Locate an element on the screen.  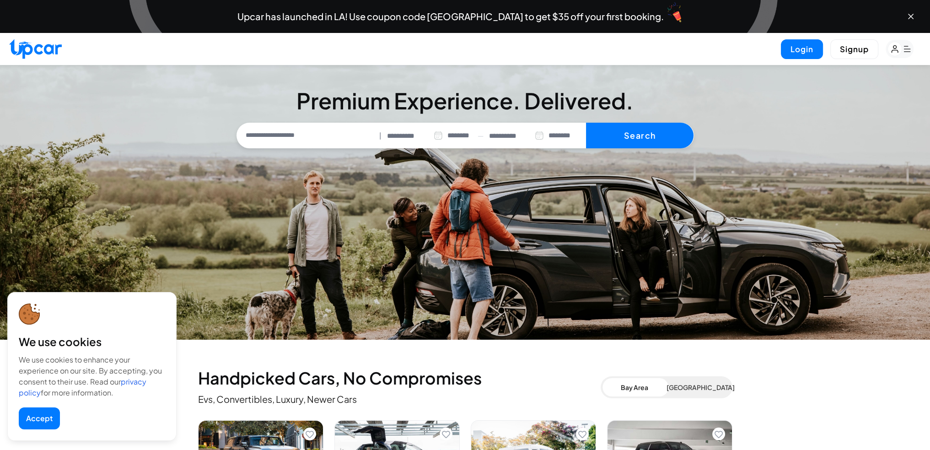
button: Close banner is located at coordinates (911, 16).